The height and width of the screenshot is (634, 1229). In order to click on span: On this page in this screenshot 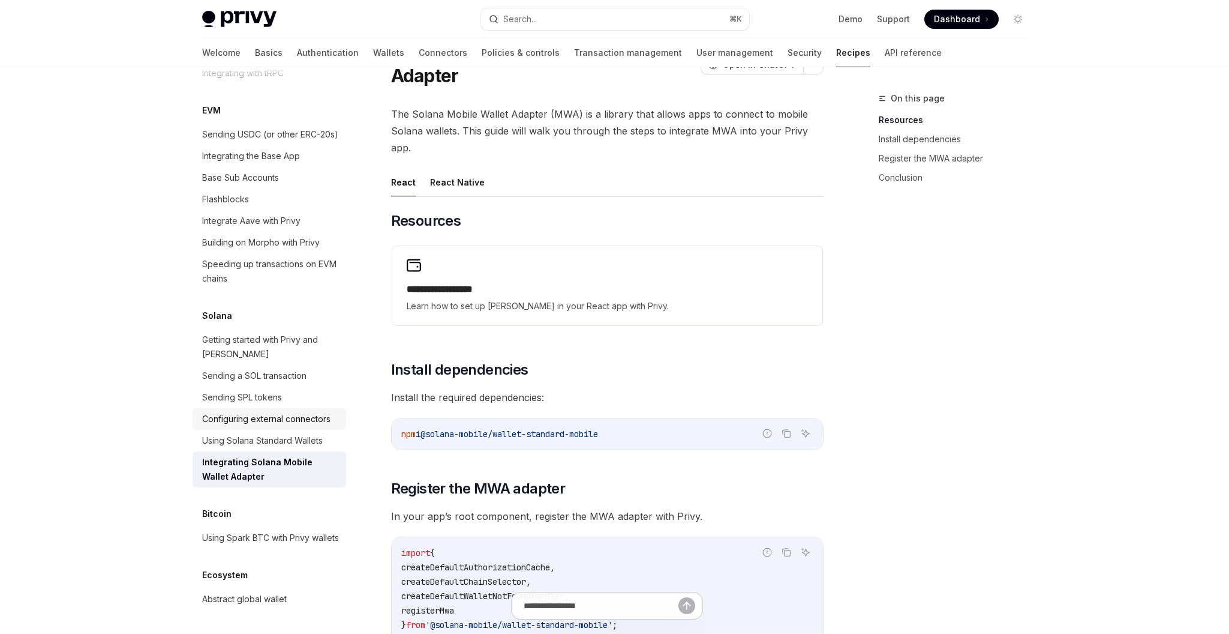, I will do `click(918, 98)`.